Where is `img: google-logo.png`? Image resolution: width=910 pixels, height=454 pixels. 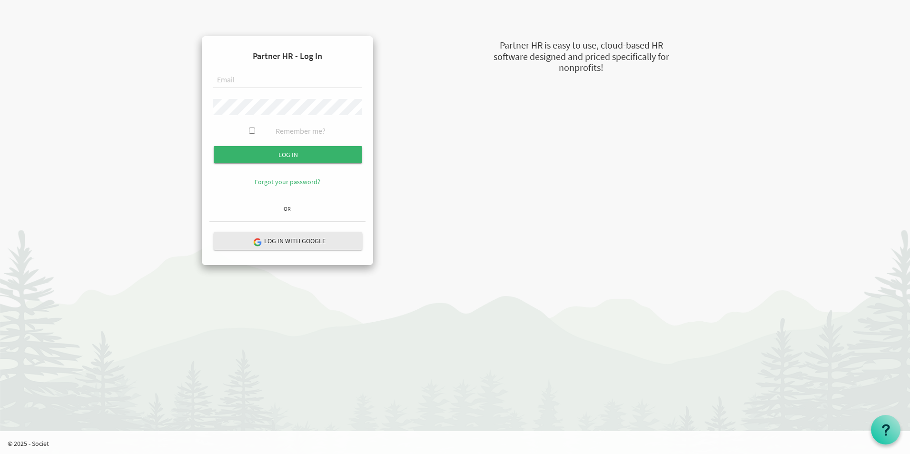 img: google-logo.png is located at coordinates (257, 242).